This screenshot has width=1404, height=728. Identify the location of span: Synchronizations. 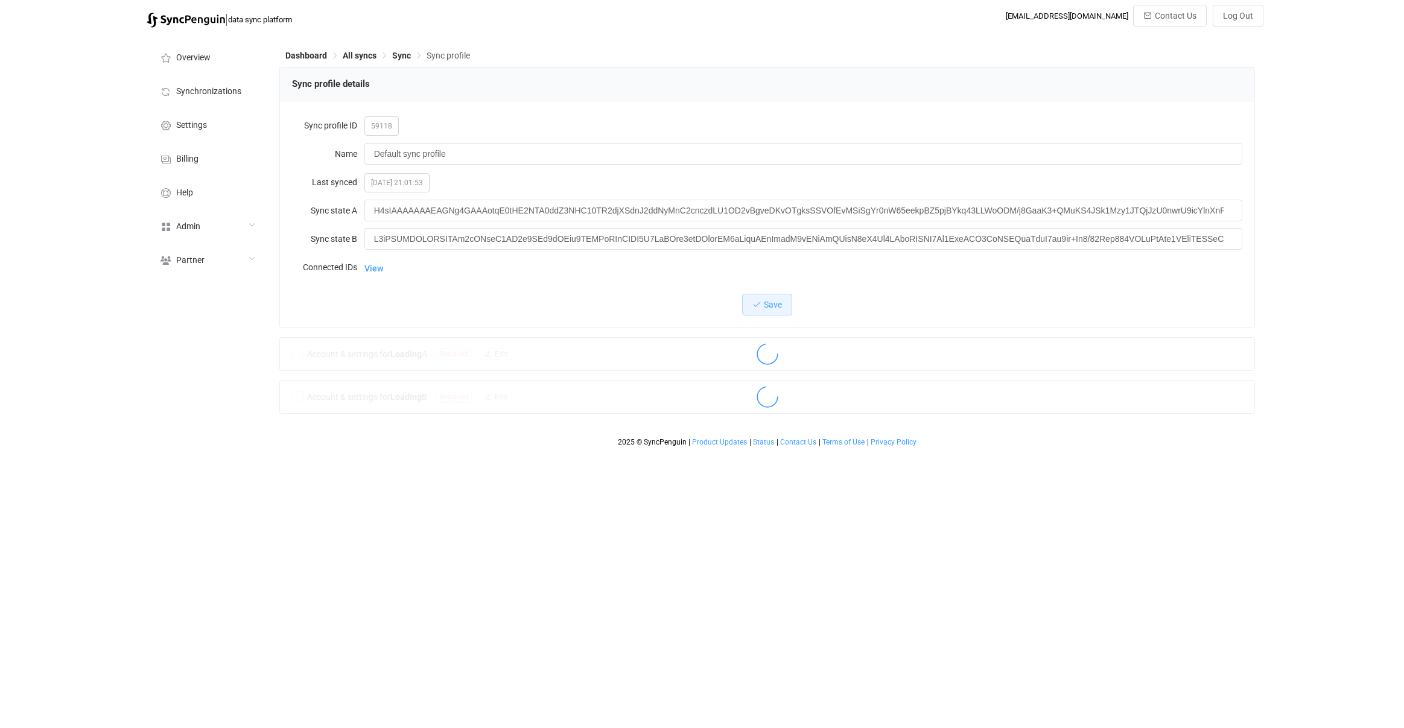
(209, 92).